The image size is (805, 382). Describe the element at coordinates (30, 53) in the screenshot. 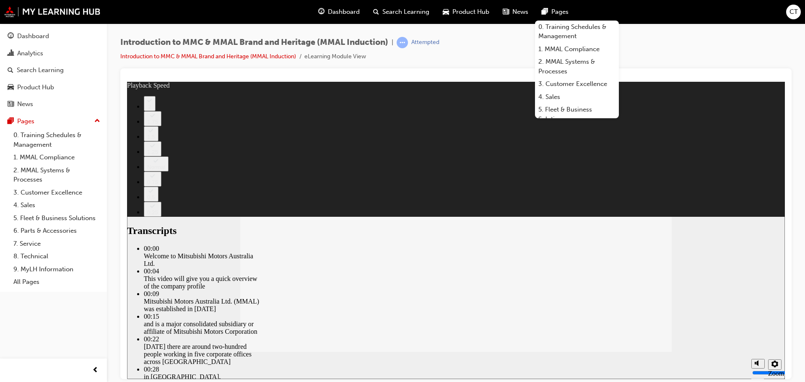

I see `div: Analytics` at that location.